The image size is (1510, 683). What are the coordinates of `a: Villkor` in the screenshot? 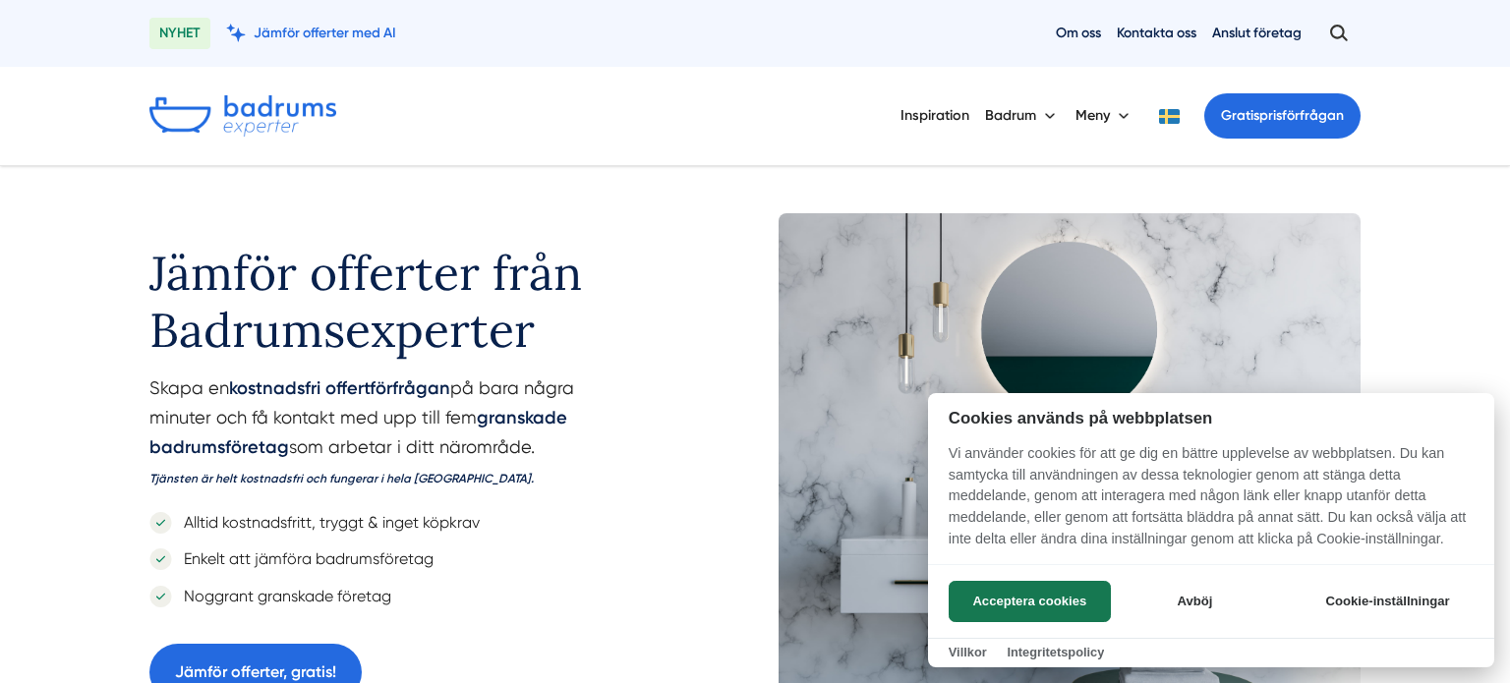 It's located at (967, 652).